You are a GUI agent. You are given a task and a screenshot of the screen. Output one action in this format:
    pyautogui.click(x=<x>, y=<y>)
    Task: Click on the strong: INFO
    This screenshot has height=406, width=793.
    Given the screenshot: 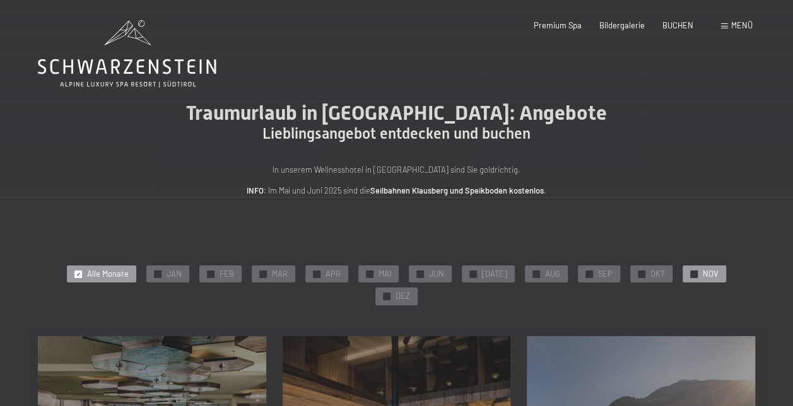 What is the action you would take?
    pyautogui.click(x=255, y=191)
    